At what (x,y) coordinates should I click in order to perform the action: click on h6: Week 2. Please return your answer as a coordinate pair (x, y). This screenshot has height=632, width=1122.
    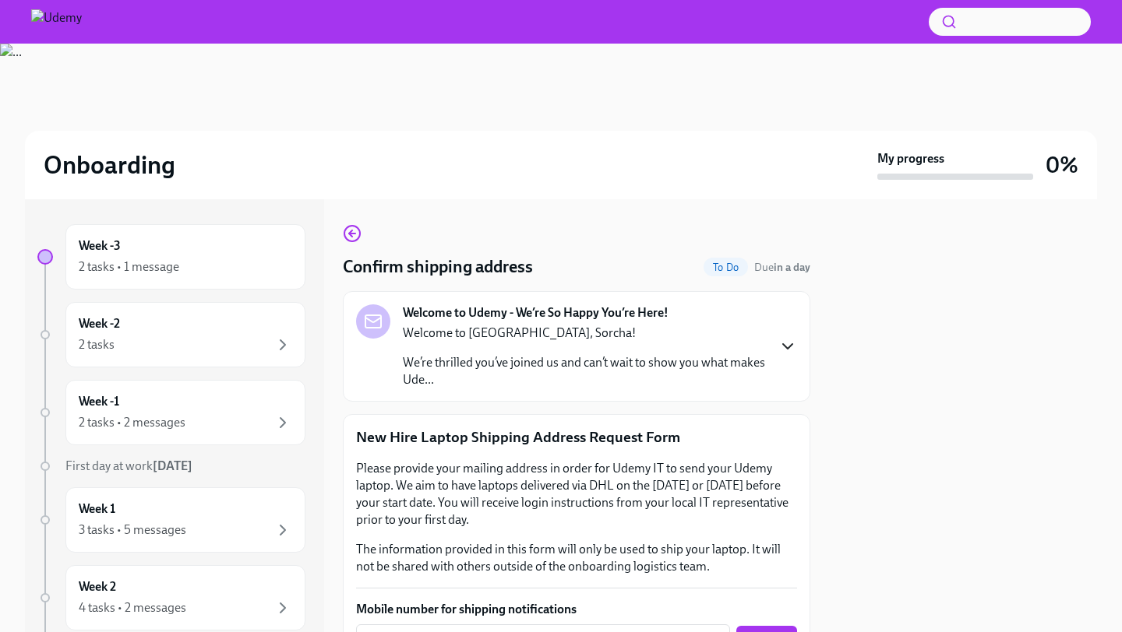
    Looking at the image, I should click on (97, 587).